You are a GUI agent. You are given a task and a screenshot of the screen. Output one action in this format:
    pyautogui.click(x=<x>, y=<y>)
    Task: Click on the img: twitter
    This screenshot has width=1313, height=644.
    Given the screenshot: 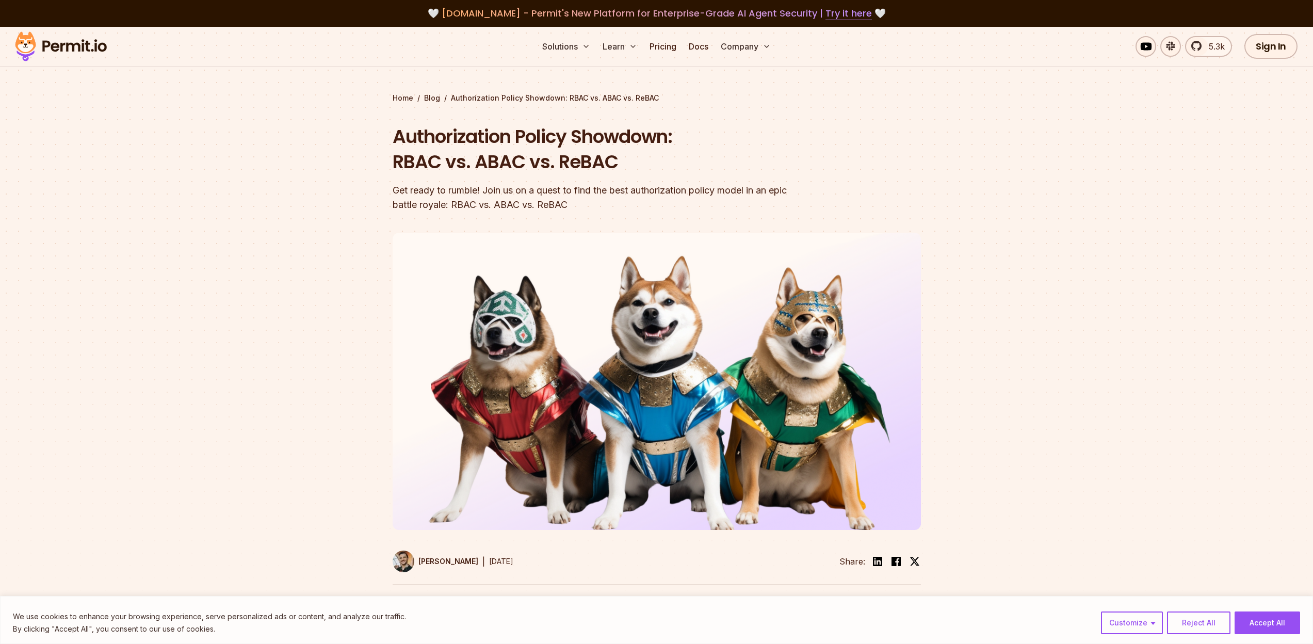 What is the action you would take?
    pyautogui.click(x=915, y=561)
    